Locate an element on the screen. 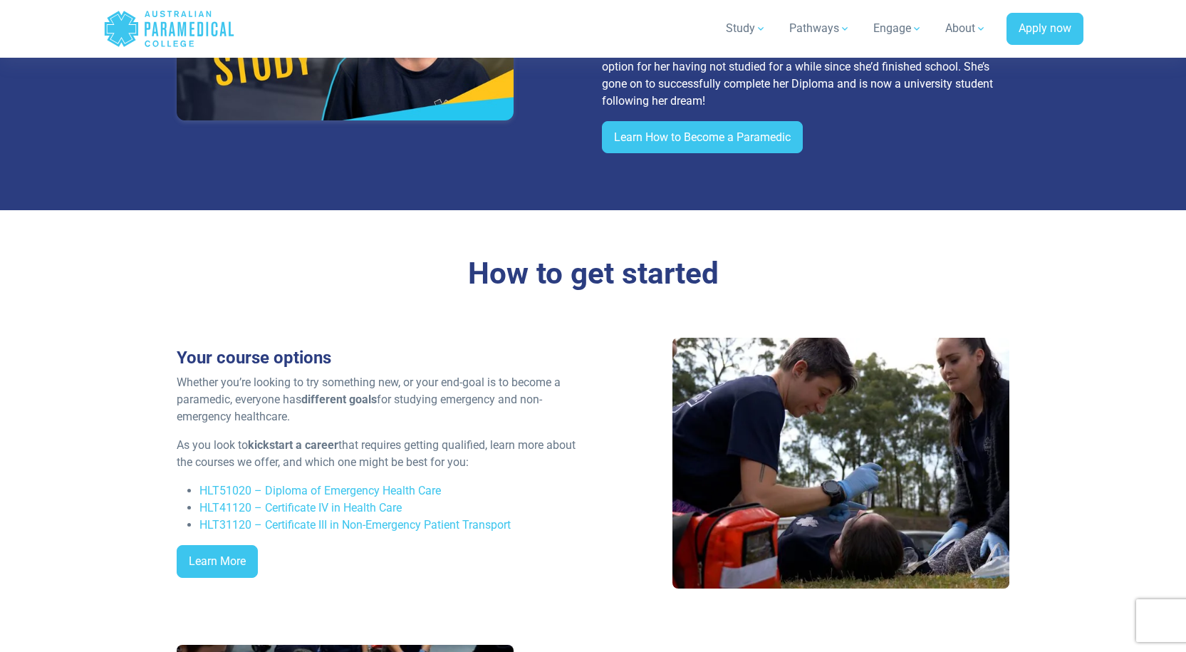 The width and height of the screenshot is (1186, 652). a: HLT41120 – Certificate IV in Health Care is located at coordinates (301, 507).